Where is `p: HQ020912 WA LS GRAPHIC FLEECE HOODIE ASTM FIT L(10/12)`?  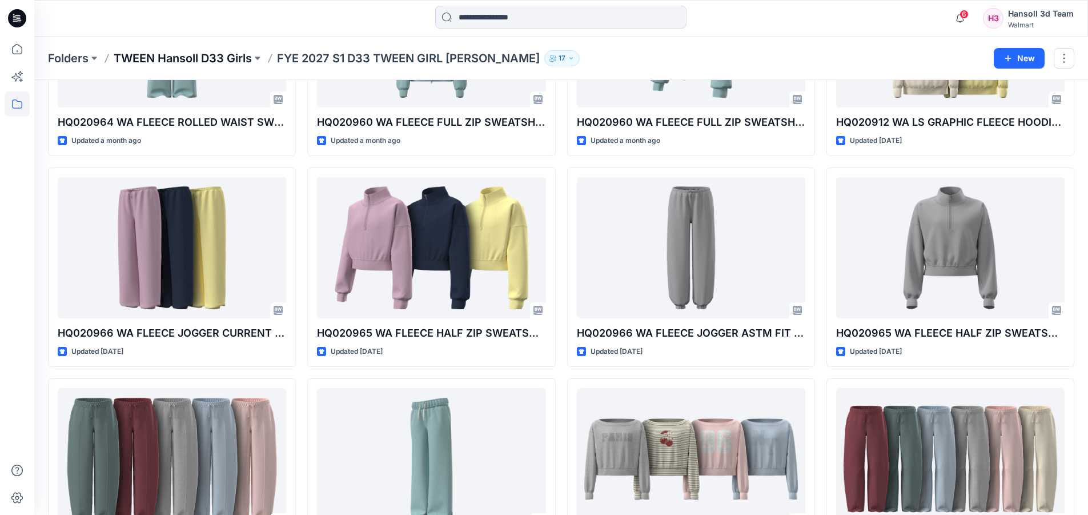 p: HQ020912 WA LS GRAPHIC FLEECE HOODIE ASTM FIT L(10/12) is located at coordinates (951, 122).